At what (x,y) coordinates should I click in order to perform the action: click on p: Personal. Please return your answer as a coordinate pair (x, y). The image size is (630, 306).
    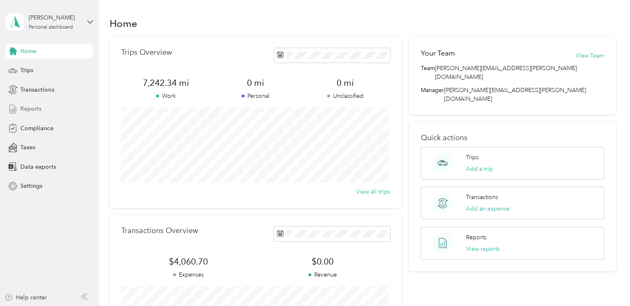
    Looking at the image, I should click on (256, 96).